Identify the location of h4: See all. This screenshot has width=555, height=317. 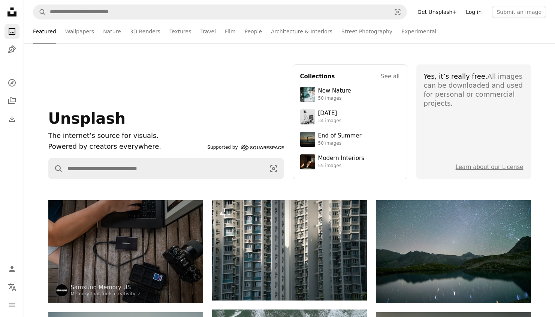
(390, 76).